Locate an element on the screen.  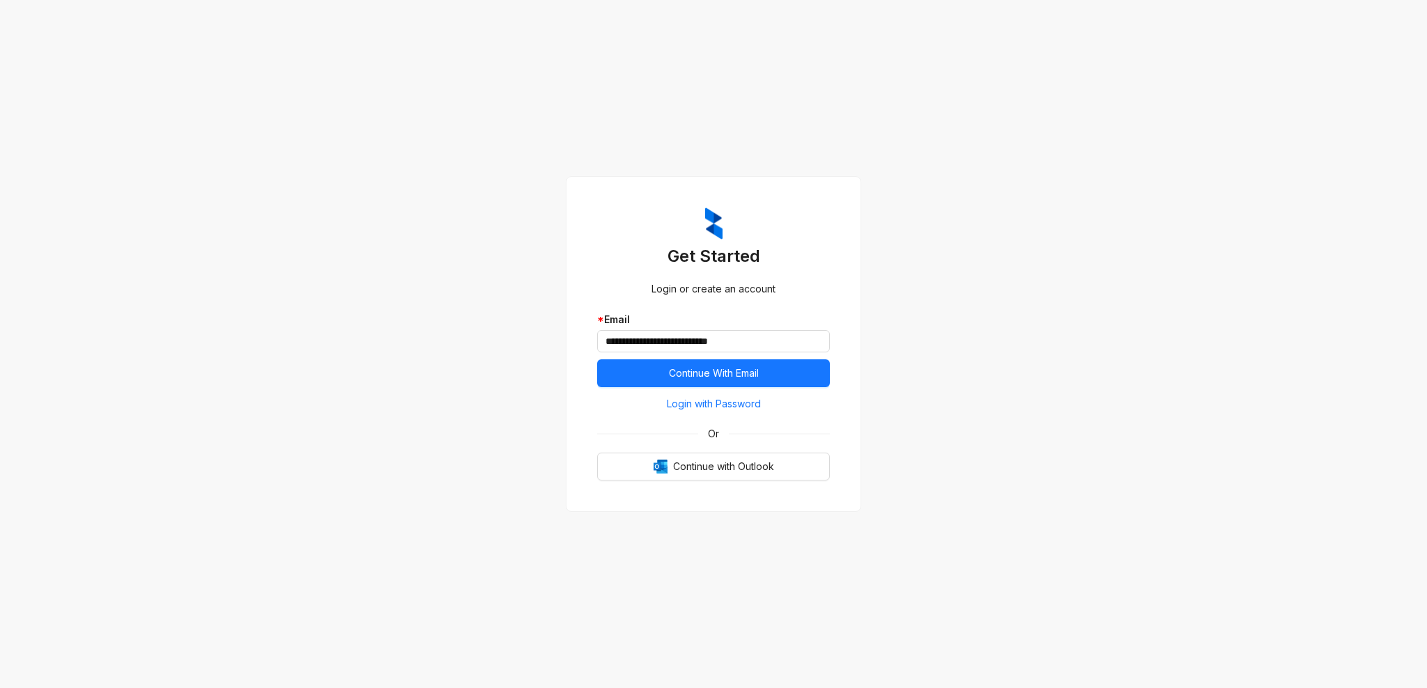
span: Continue with Outlook is located at coordinates (723, 467).